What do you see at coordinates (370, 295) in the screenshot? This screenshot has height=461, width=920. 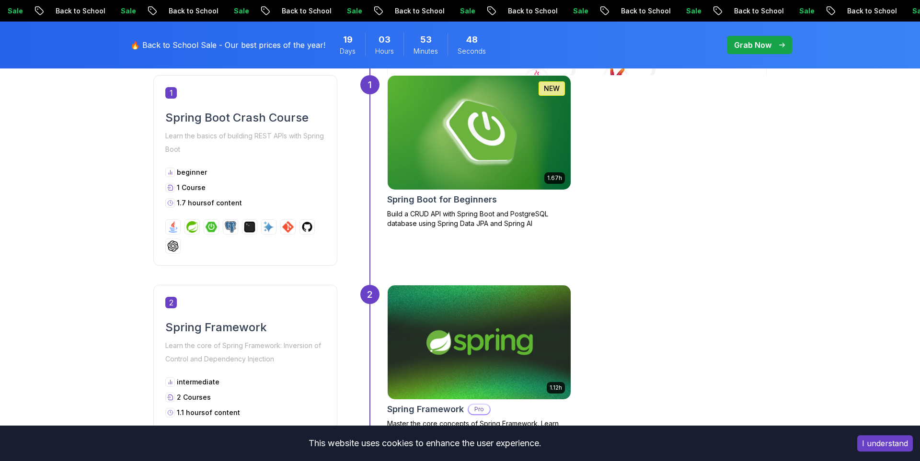 I see `div: 2` at bounding box center [370, 295].